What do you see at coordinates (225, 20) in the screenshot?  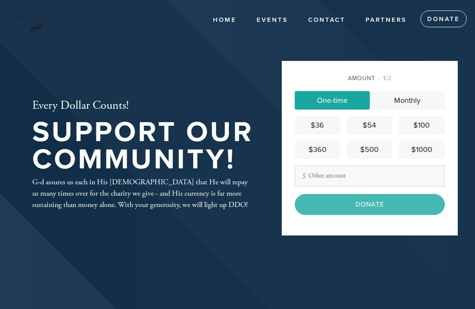 I see `a: Home` at bounding box center [225, 20].